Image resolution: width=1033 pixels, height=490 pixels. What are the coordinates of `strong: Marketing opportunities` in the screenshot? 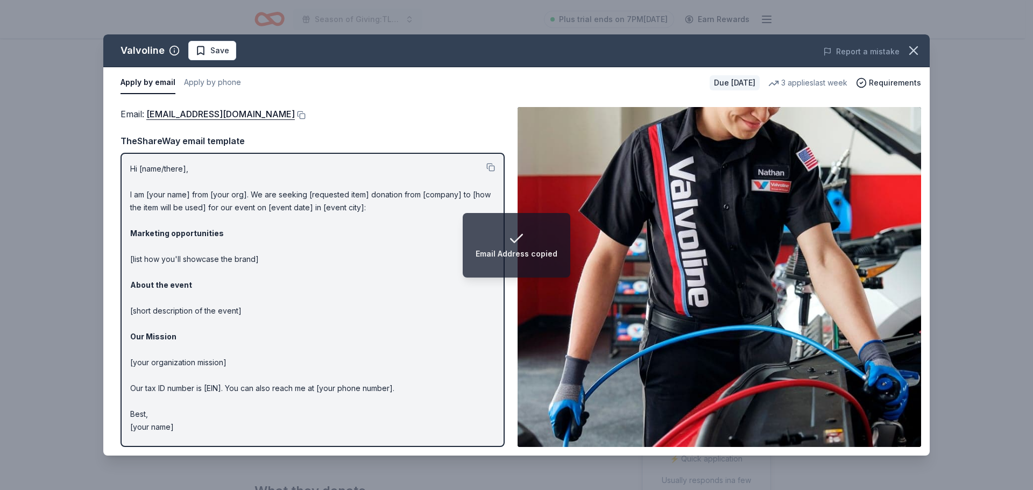 It's located at (177, 233).